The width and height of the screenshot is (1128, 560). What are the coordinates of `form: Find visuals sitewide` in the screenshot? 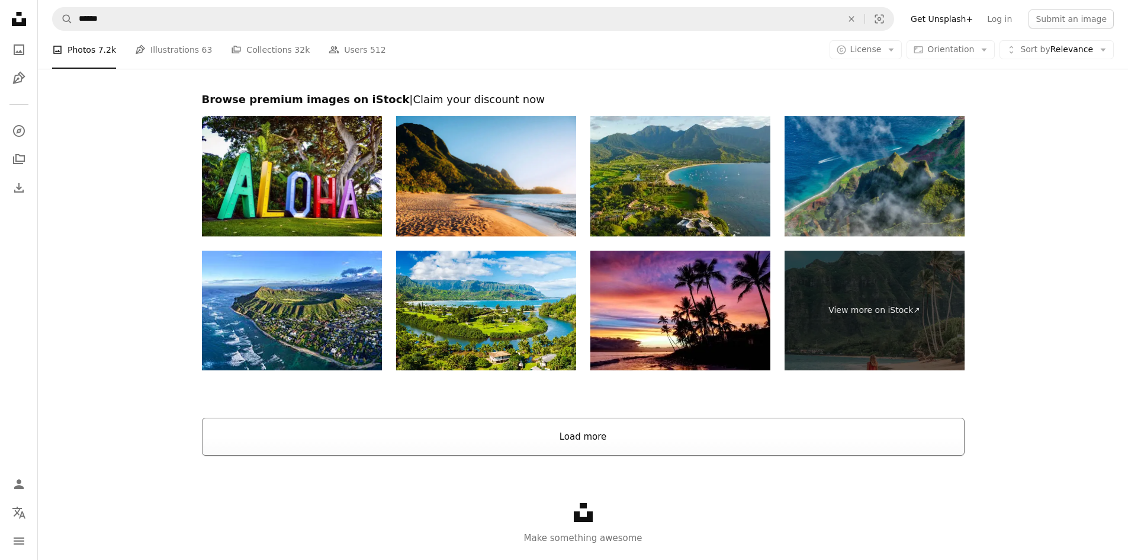 It's located at (473, 19).